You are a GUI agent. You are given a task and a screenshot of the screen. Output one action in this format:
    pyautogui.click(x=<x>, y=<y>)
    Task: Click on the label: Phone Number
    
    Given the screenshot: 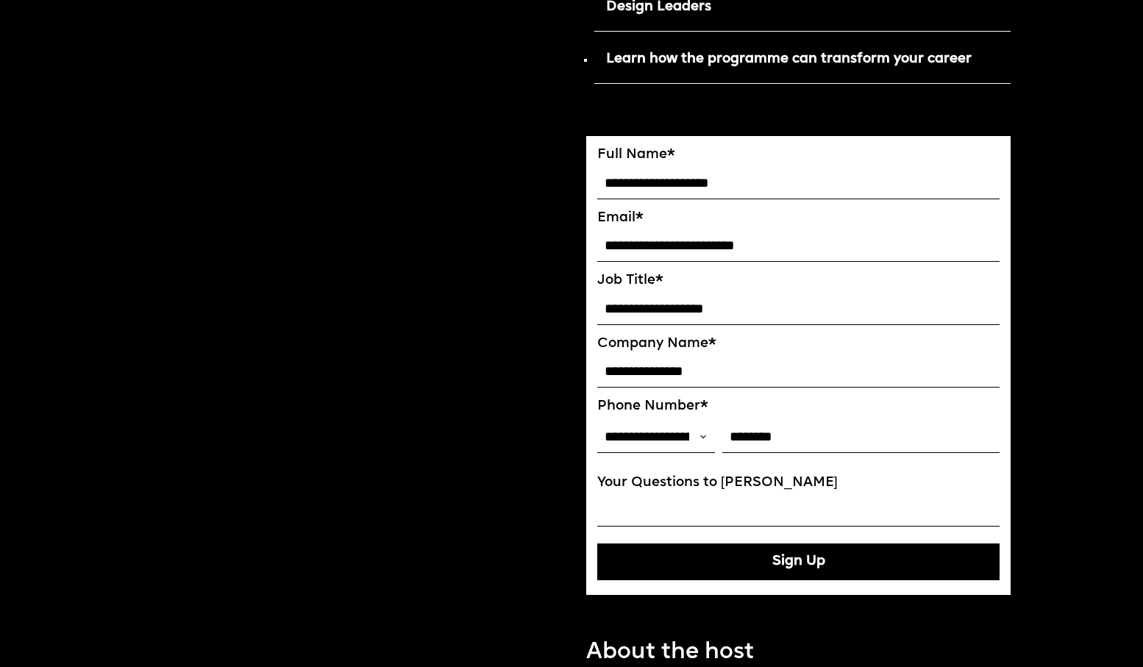 What is the action you would take?
    pyautogui.click(x=798, y=407)
    